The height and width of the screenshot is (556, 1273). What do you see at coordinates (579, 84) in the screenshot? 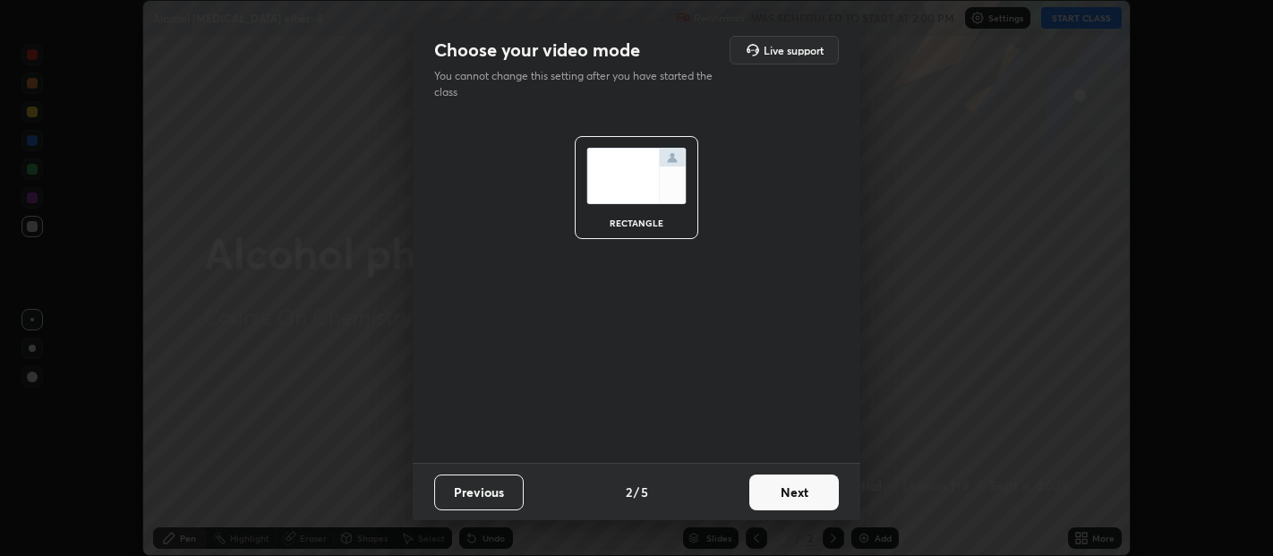
I see `p: You cannot change this setting after you have started the class` at bounding box center [579, 84].